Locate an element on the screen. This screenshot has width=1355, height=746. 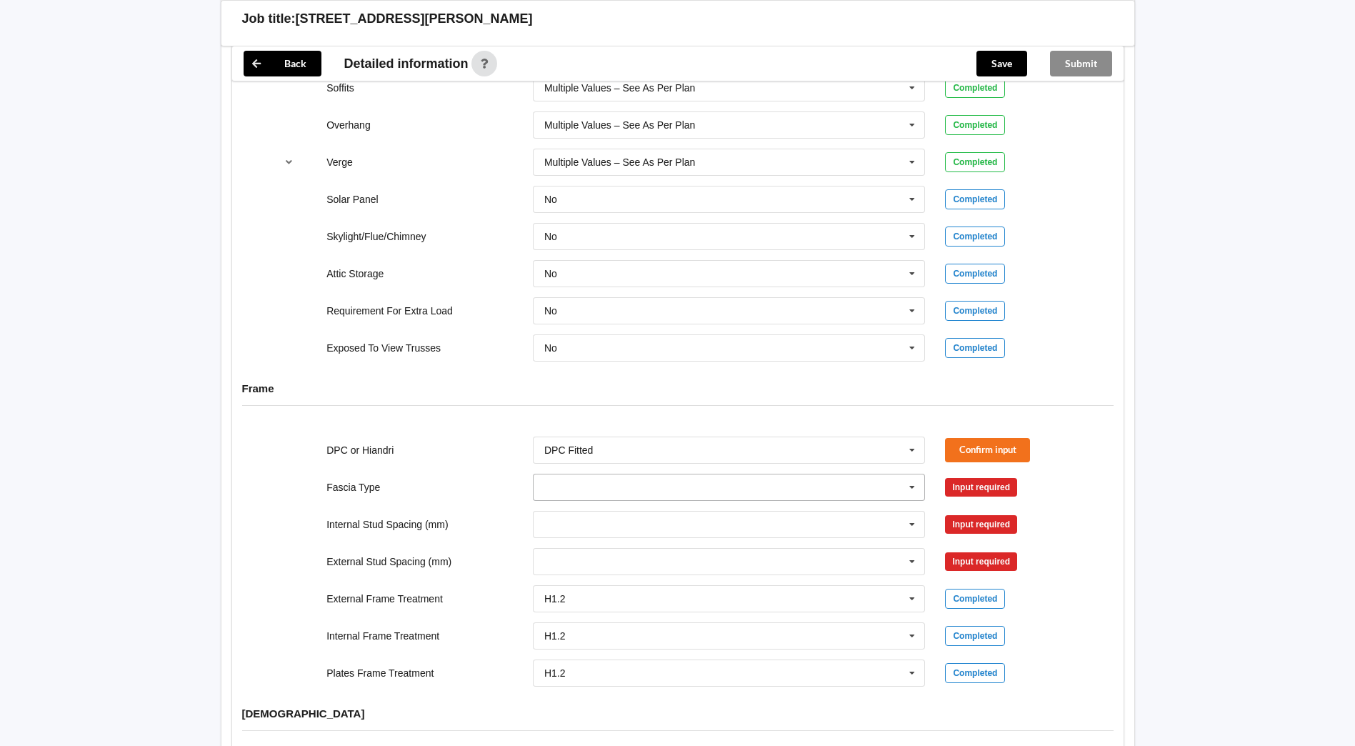
label: Fascia Type is located at coordinates (353, 487).